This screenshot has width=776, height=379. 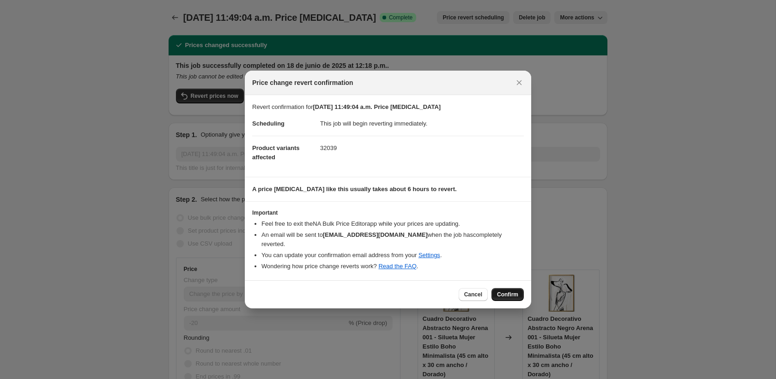 I want to click on p: Revert confirmation for, so click(x=388, y=107).